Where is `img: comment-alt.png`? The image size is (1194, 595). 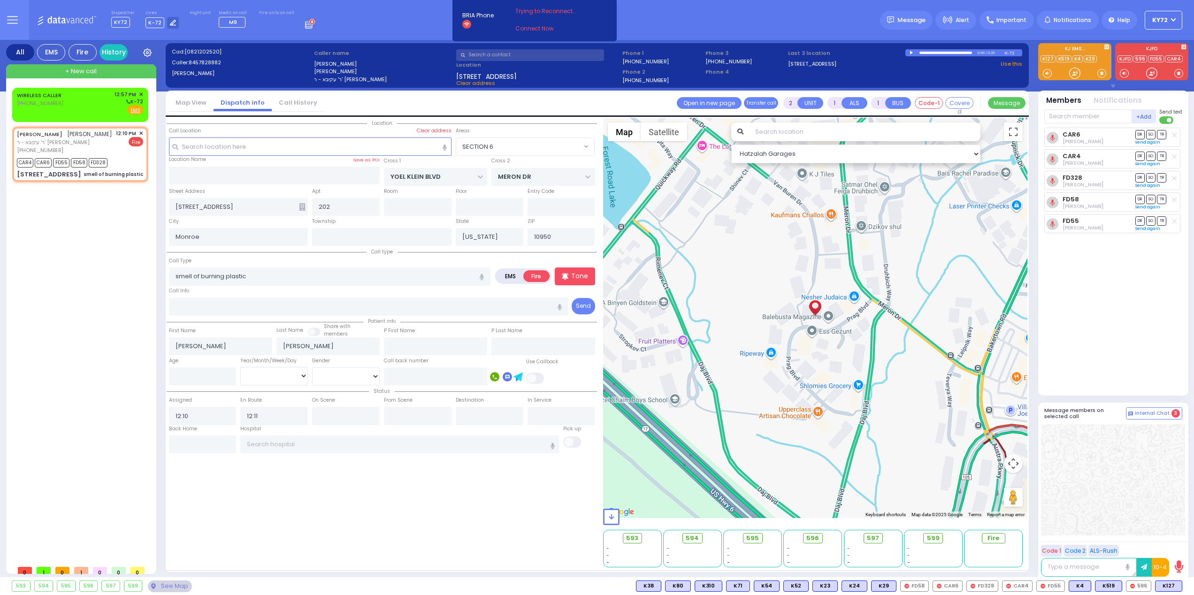 img: comment-alt.png is located at coordinates (1131, 414).